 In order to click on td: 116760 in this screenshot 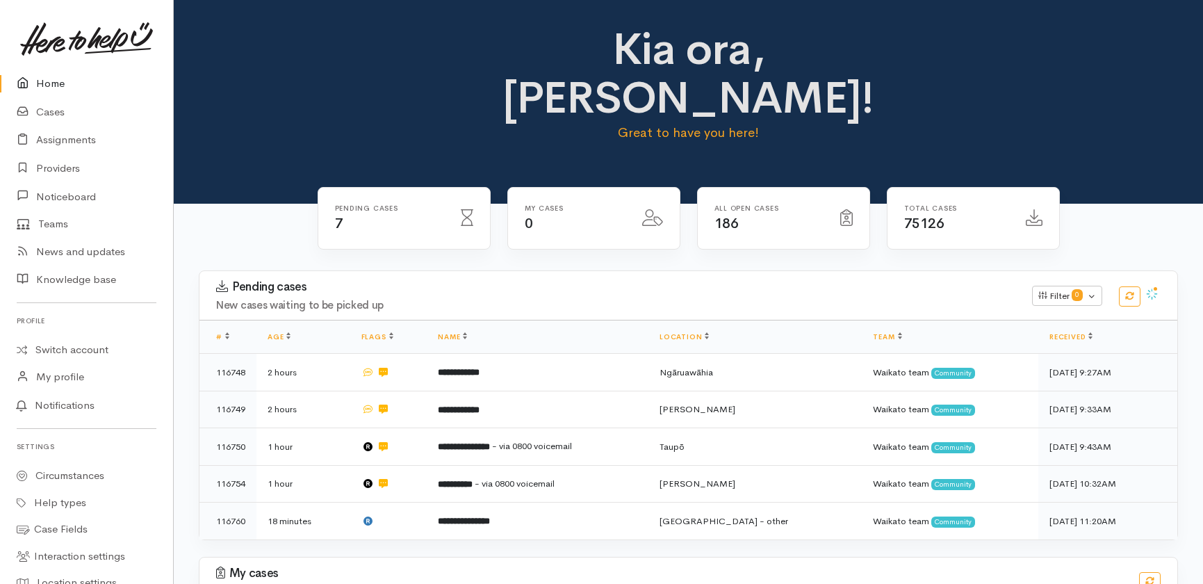, I will do `click(228, 520)`.